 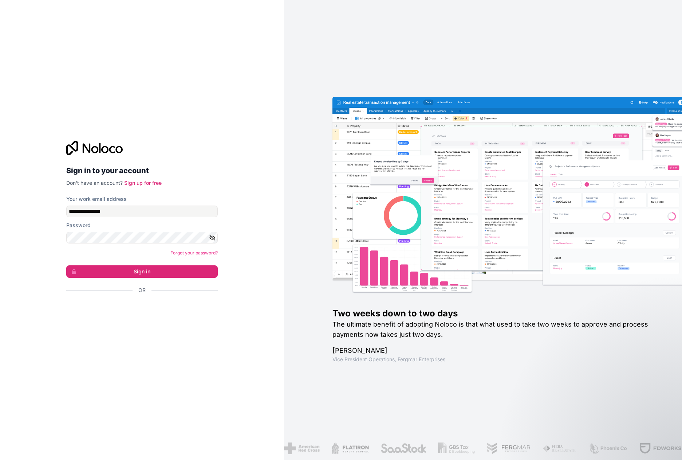 I want to click on h2: Sign in to your account, so click(x=142, y=170).